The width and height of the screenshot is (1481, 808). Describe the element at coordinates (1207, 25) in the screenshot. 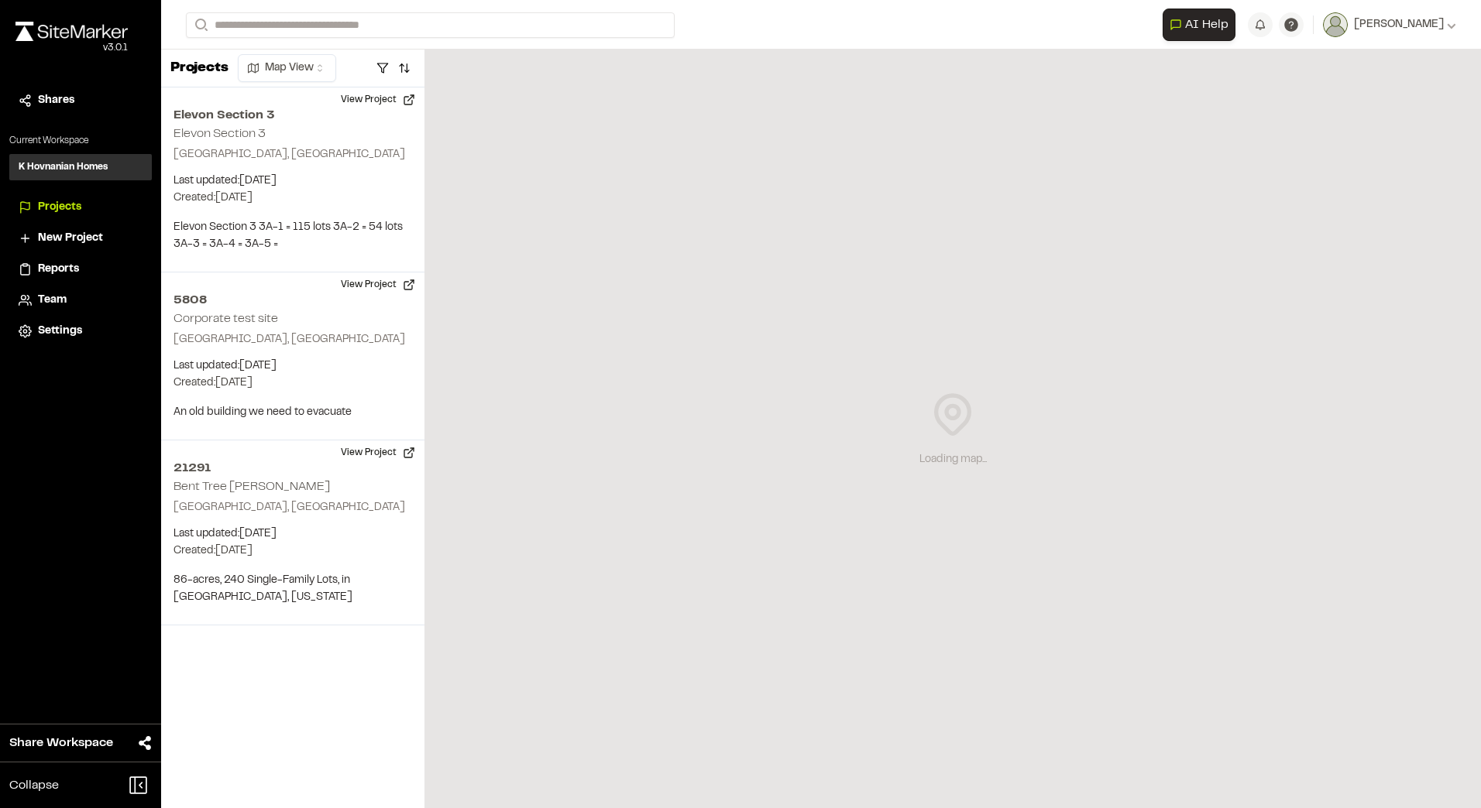

I see `span: AI Help` at that location.